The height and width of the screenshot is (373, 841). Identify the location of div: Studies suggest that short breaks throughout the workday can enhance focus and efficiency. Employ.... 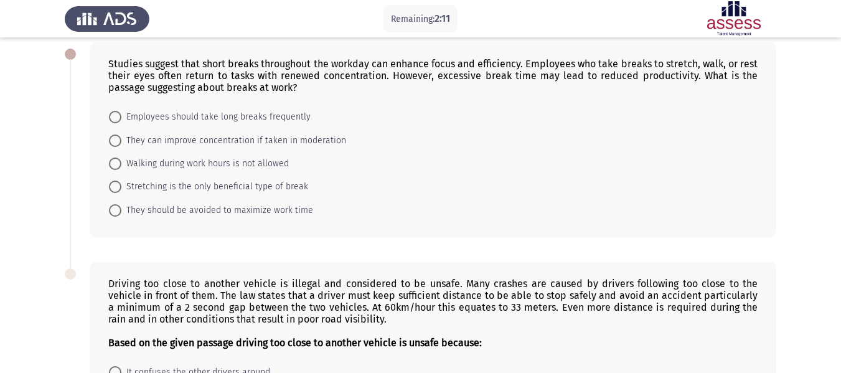
(433, 75).